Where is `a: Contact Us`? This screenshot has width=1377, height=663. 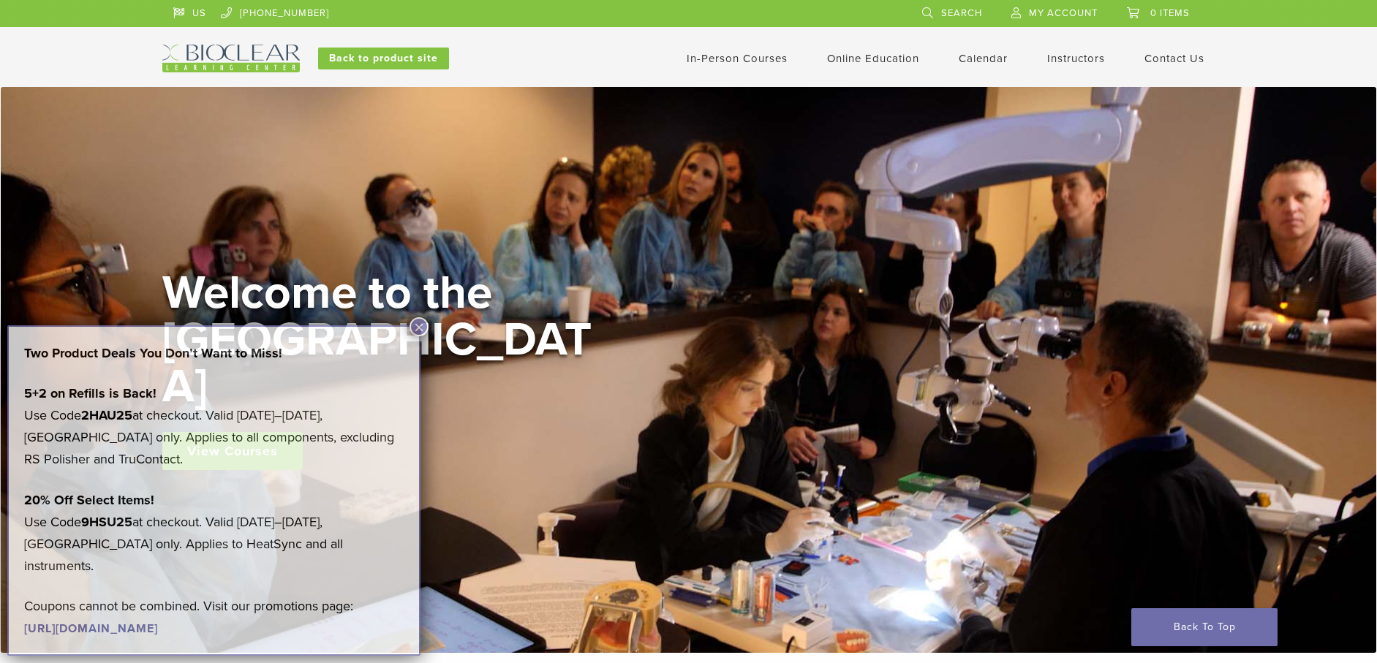 a: Contact Us is located at coordinates (1174, 59).